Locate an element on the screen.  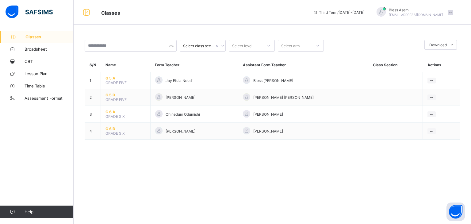
td: 4 is located at coordinates (93, 131).